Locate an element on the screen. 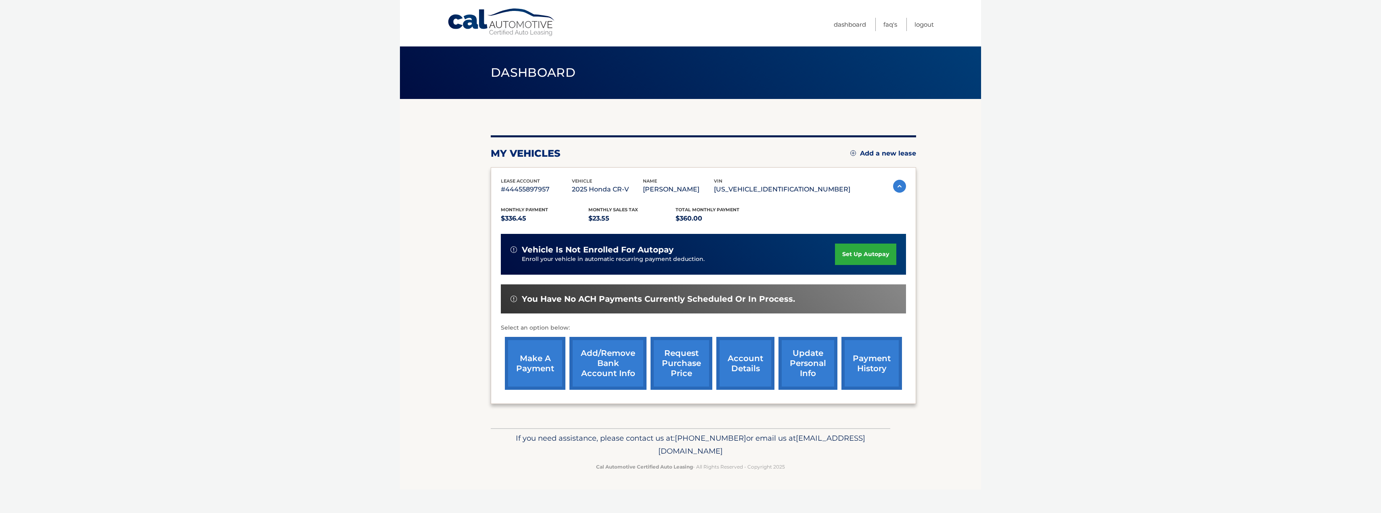  p: $23.55 is located at coordinates (632, 218).